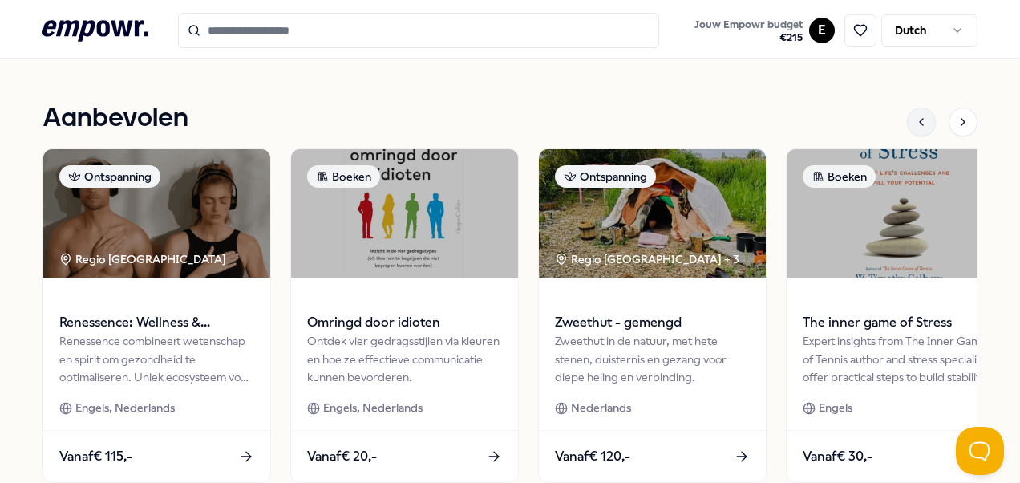  Describe the element at coordinates (822, 30) in the screenshot. I see `button: E` at that location.